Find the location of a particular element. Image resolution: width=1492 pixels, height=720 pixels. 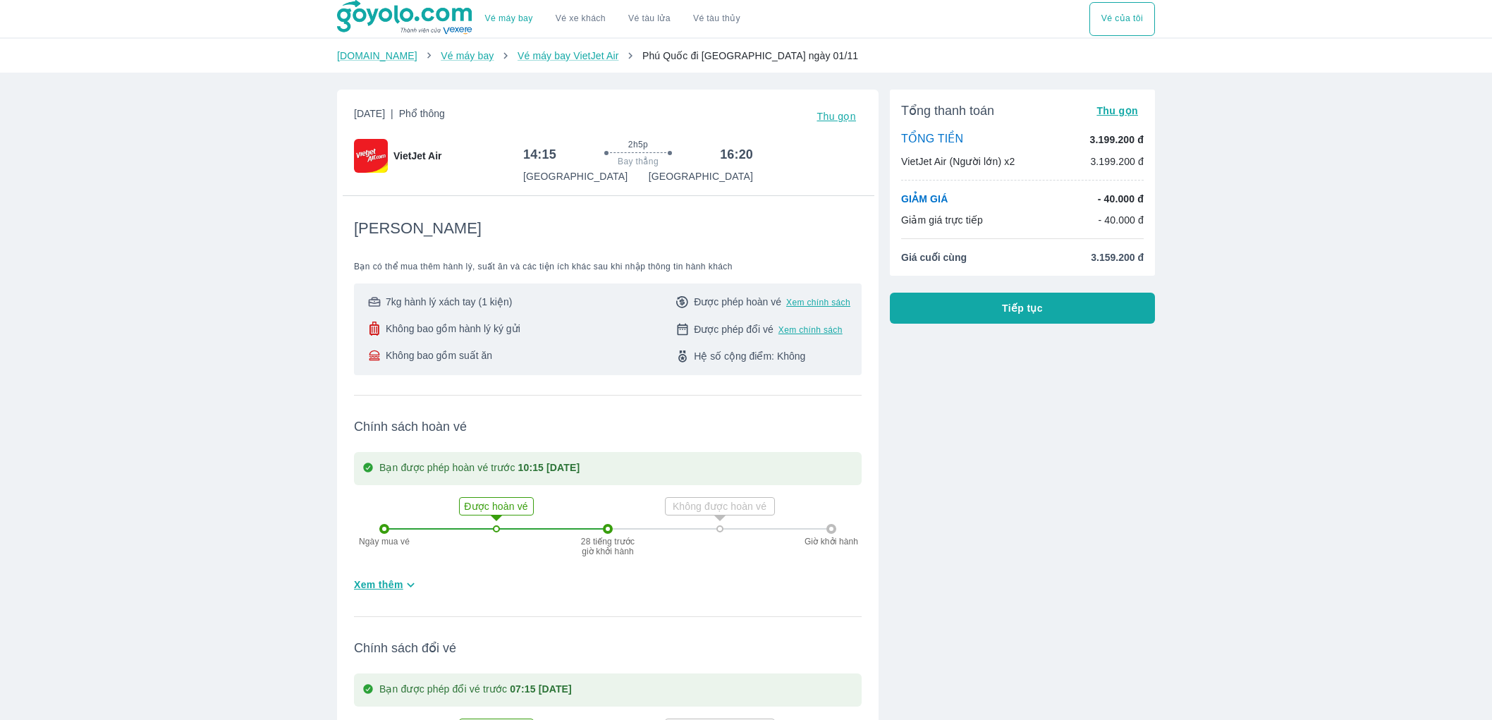

p: VietJet Air (Người lớn) x2 is located at coordinates (958, 161).